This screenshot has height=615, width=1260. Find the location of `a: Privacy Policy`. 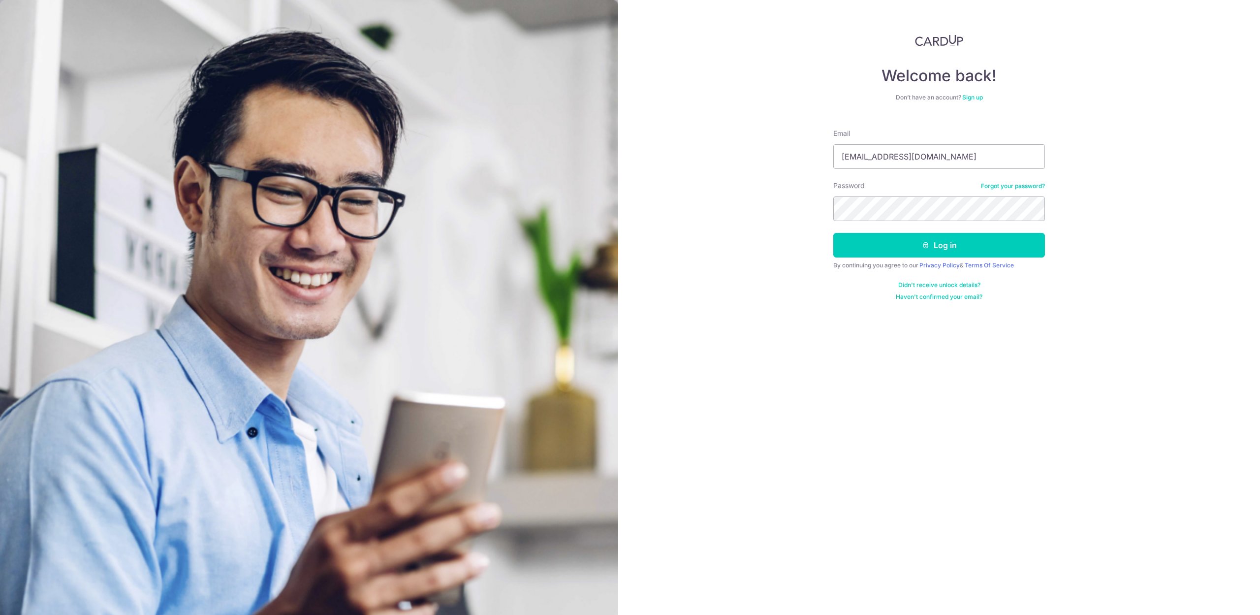

a: Privacy Policy is located at coordinates (940, 265).